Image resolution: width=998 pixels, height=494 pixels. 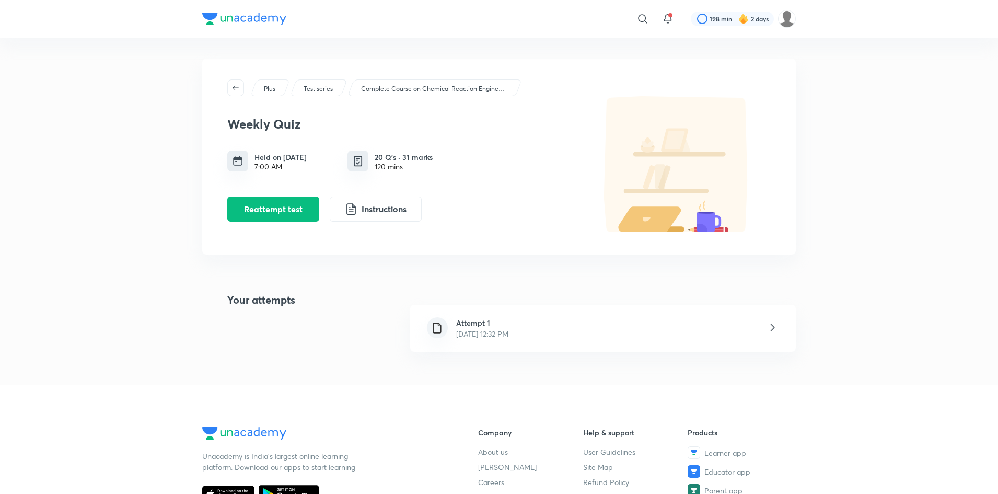 What do you see at coordinates (249, 328) in the screenshot?
I see `h4: Your attempts` at bounding box center [249, 328].